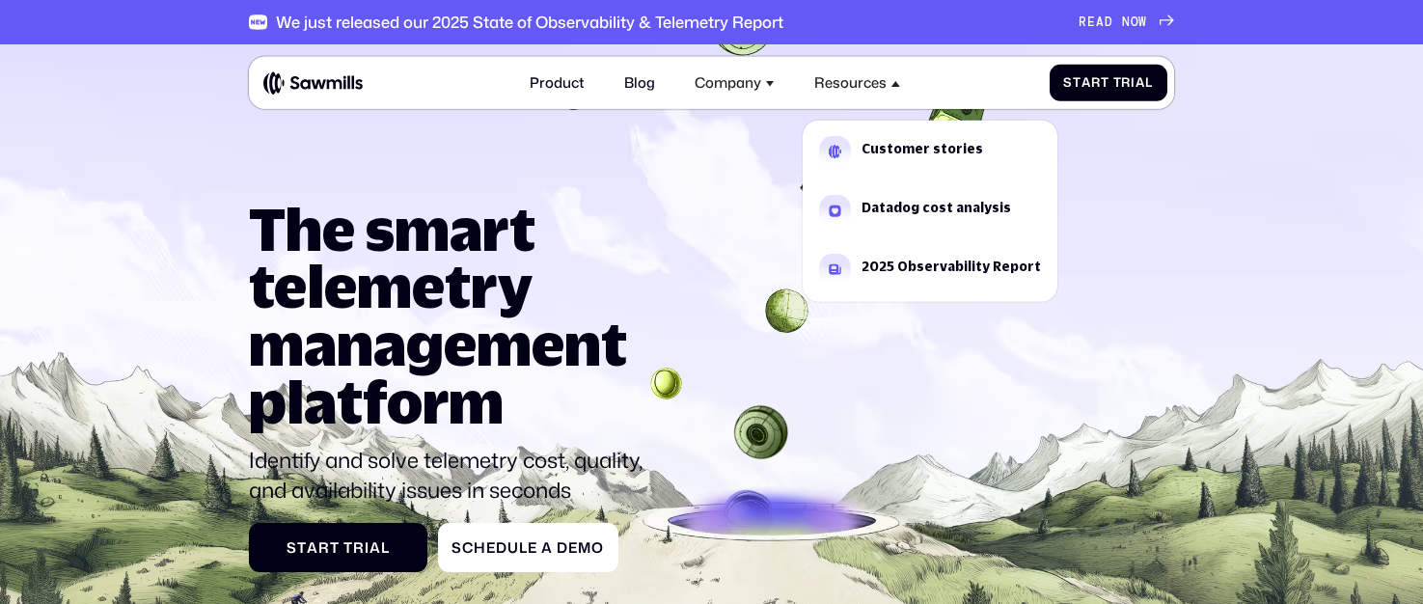  What do you see at coordinates (455, 476) in the screenshot?
I see `p: Identify and solve telemetry cost, quality, and availability issues in seconds` at bounding box center [455, 476].